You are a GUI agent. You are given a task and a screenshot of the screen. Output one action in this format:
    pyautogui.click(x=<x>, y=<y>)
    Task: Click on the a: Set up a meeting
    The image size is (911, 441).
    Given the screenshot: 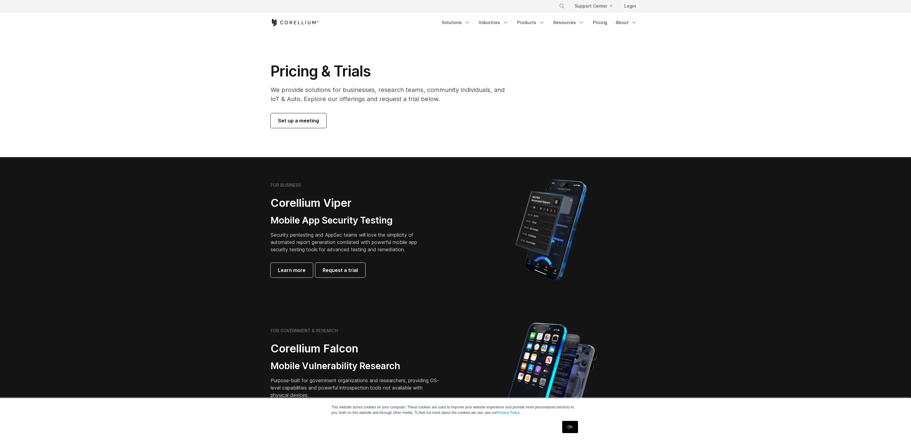 What is the action you would take?
    pyautogui.click(x=298, y=121)
    